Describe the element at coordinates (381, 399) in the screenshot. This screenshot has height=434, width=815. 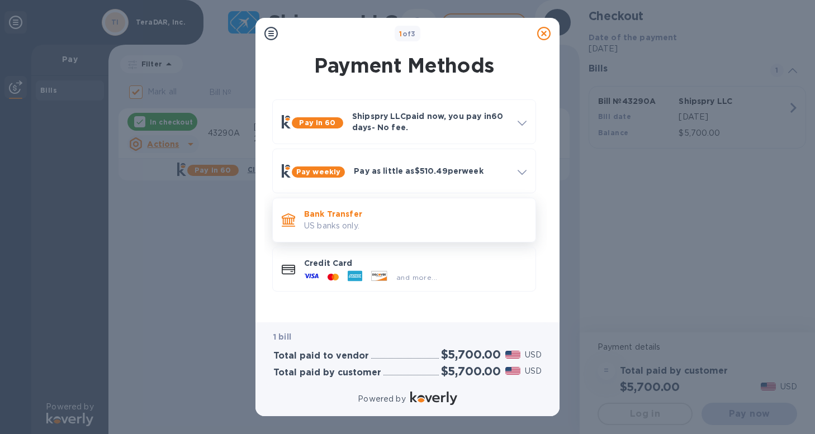
I see `p: Powered by` at that location.